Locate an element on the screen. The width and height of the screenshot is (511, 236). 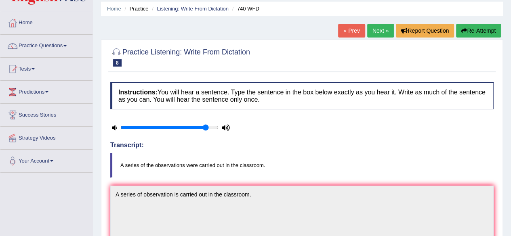
a: Listening: Write From Dictation is located at coordinates (193, 8).